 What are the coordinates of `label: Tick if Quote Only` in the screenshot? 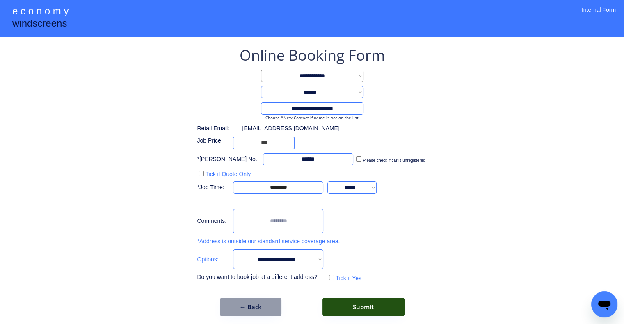 It's located at (228, 174).